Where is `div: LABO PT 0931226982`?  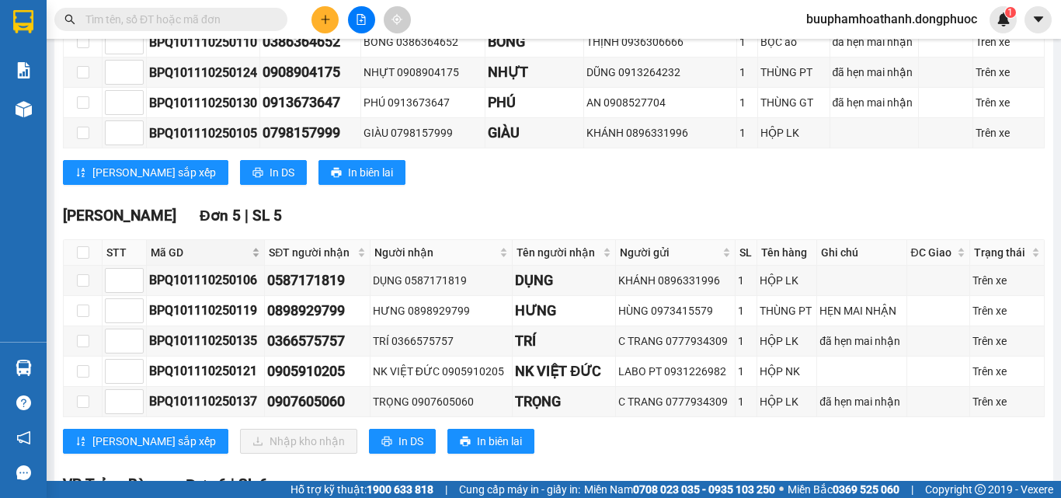
div: LABO PT 0931226982 is located at coordinates (675, 371).